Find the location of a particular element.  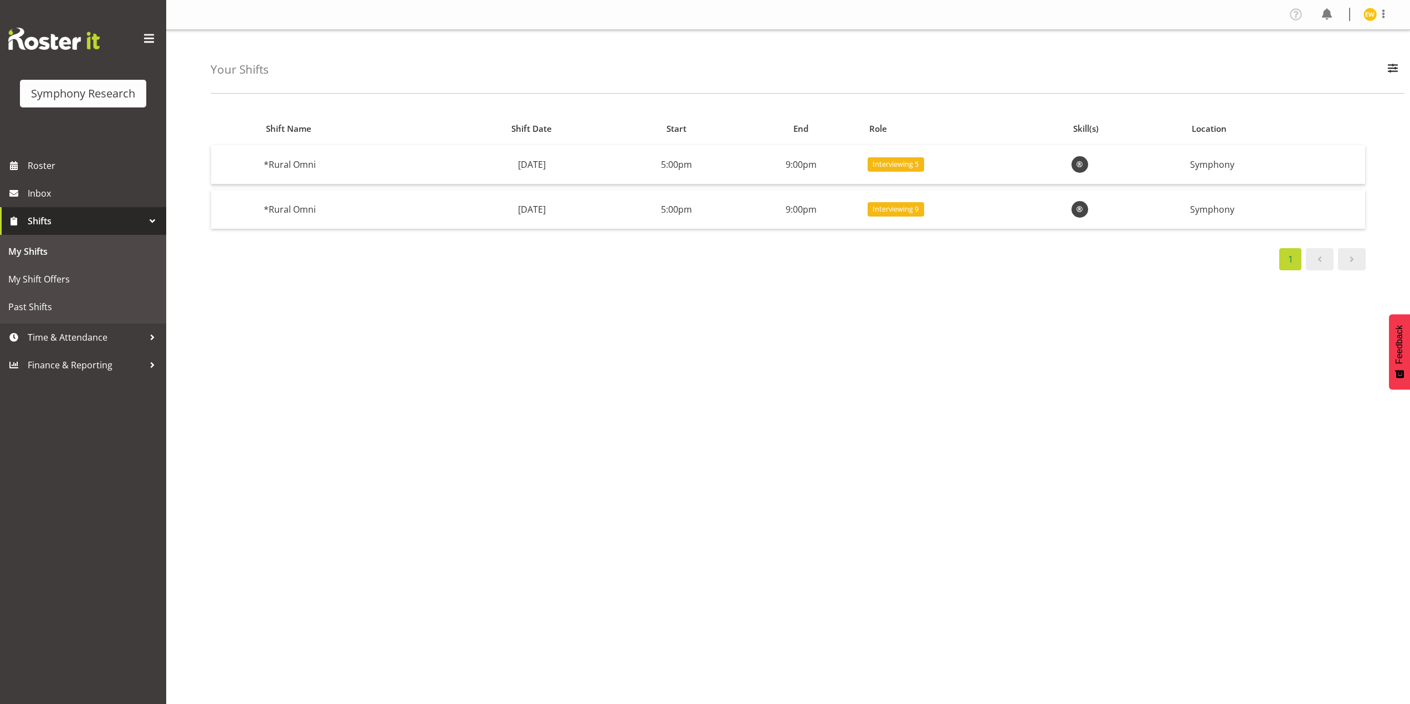

span: Inbox is located at coordinates (94, 193).